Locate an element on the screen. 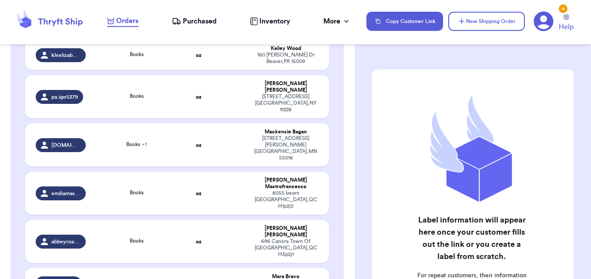  div: More is located at coordinates (337, 21).